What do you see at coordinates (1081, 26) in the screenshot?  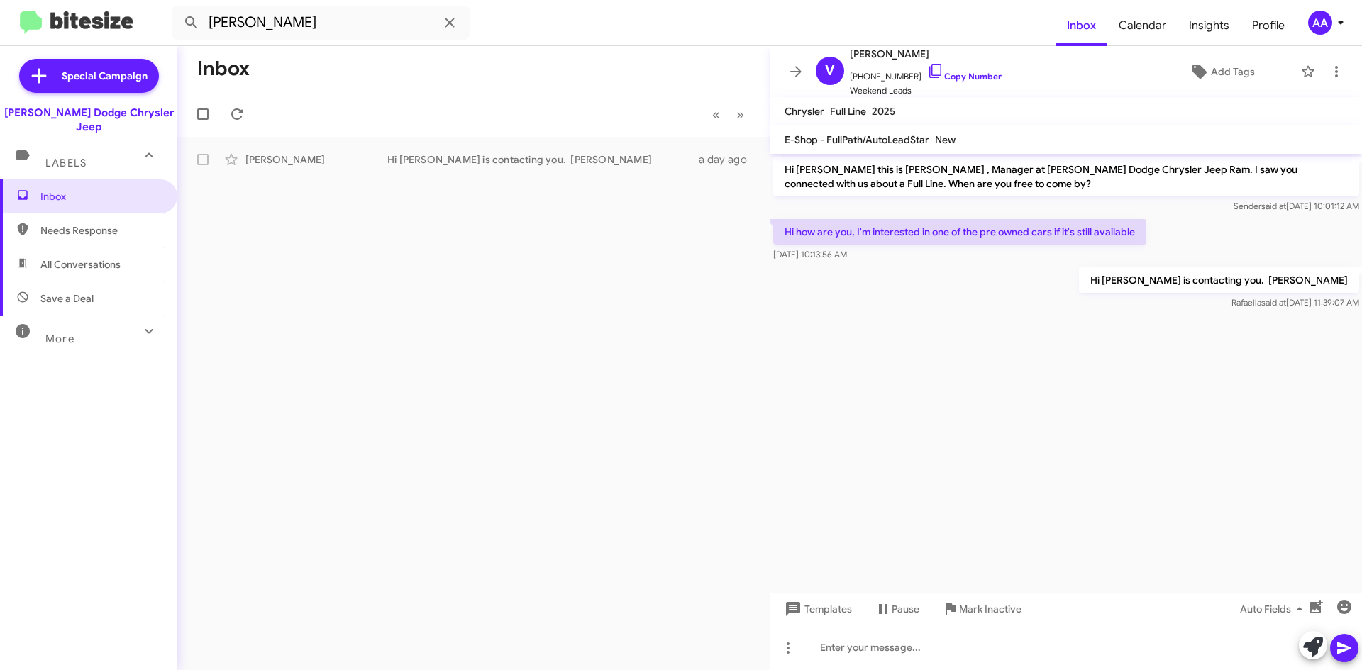 I see `a: Inbox` at bounding box center [1081, 26].